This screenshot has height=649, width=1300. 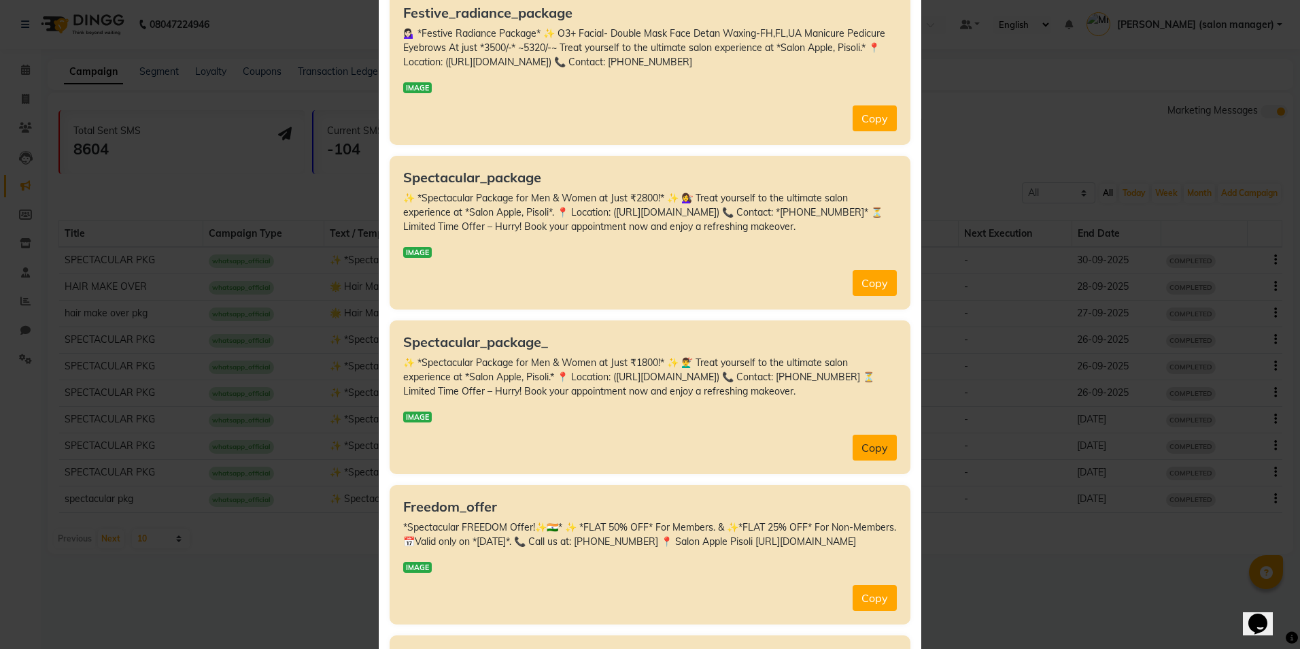 I want to click on h5: Spectacular_package_, so click(x=650, y=342).